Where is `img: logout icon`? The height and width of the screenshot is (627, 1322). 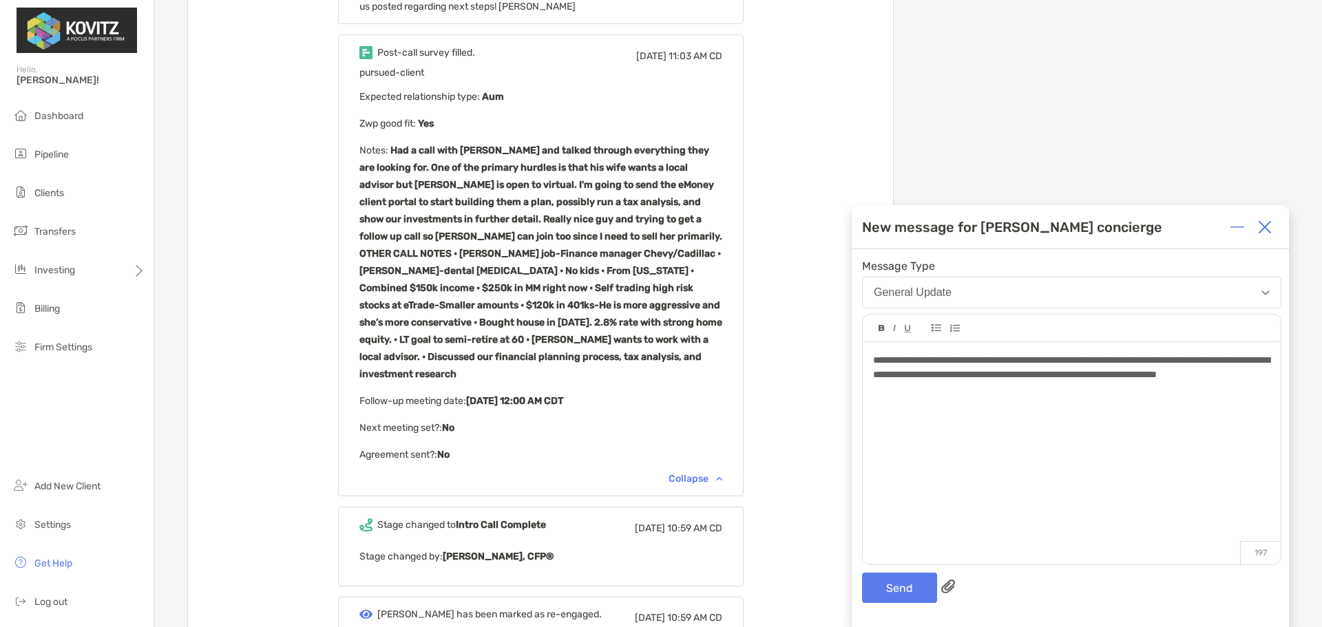
img: logout icon is located at coordinates (21, 601).